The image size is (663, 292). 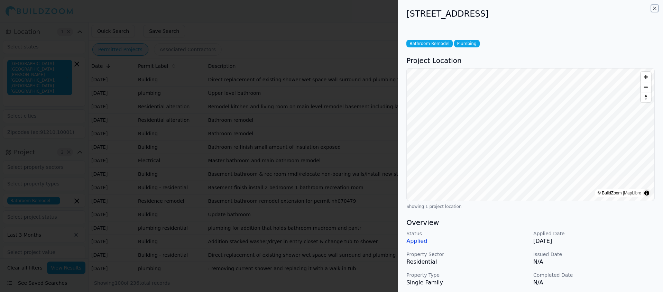 What do you see at coordinates (594, 254) in the screenshot?
I see `p: Issued Date` at bounding box center [594, 254].